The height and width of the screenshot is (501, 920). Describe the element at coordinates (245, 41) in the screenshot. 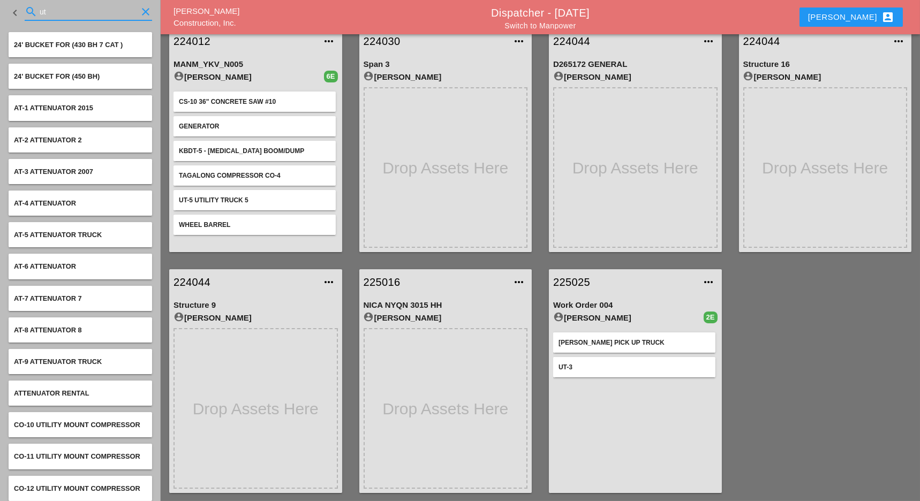

I see `a: 224012` at that location.